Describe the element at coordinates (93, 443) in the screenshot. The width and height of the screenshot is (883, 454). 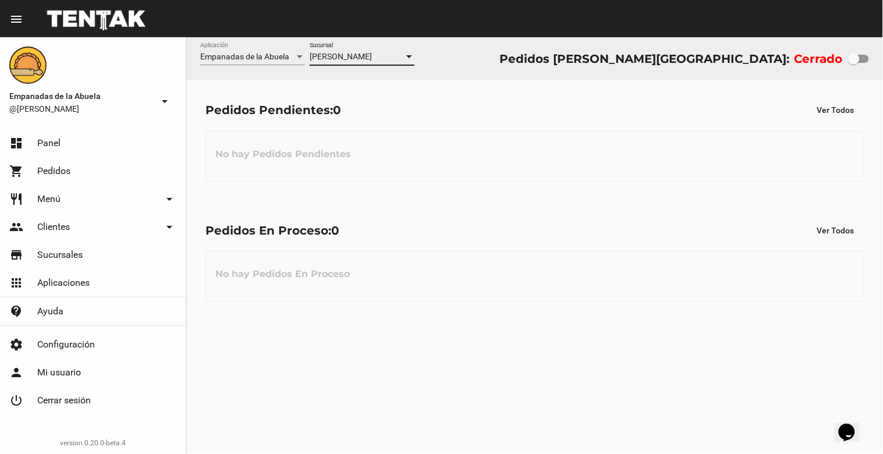
I see `div: version 0.20.0-beta.4` at that location.